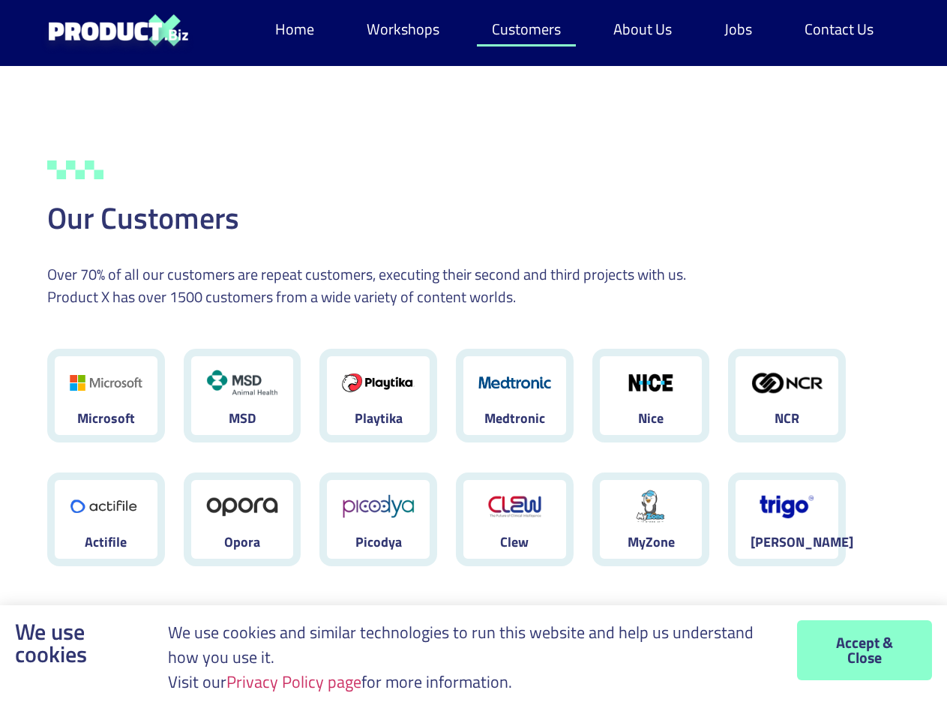  Describe the element at coordinates (294, 681) in the screenshot. I see `a: Privacy Policy page` at that location.